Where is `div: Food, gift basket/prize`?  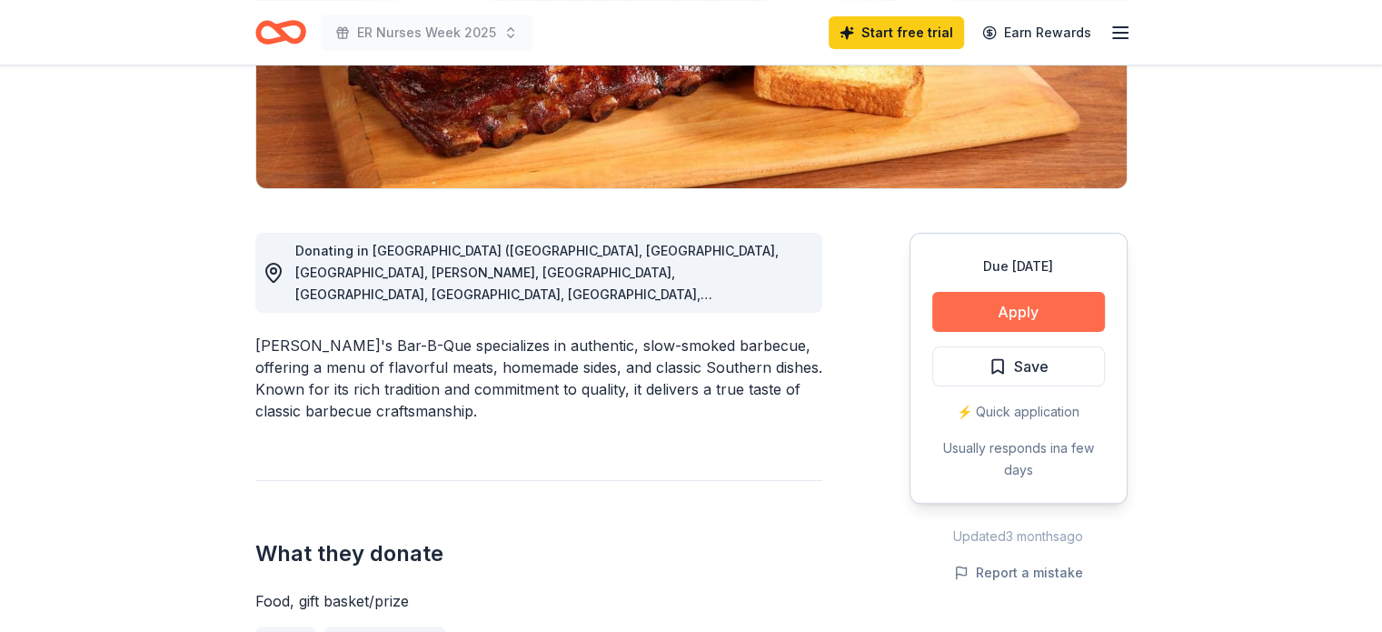 div: Food, gift basket/prize is located at coordinates (539, 601).